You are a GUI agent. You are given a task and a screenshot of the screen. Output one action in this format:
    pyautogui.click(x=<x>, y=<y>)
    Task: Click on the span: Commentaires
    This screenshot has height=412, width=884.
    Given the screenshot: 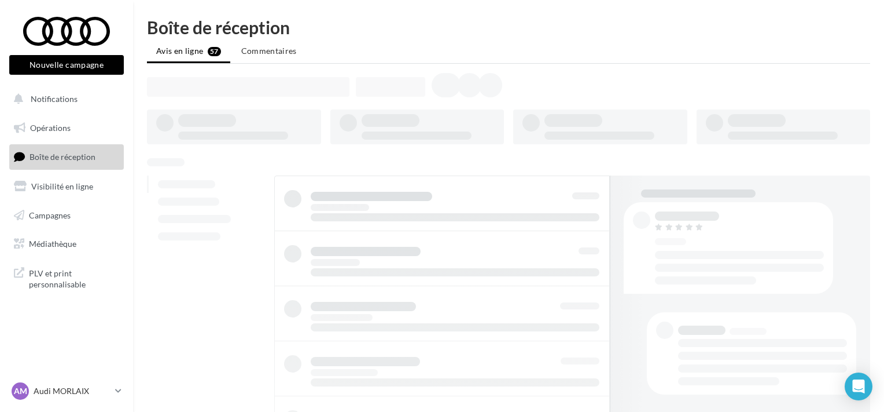 What is the action you would take?
    pyautogui.click(x=269, y=50)
    